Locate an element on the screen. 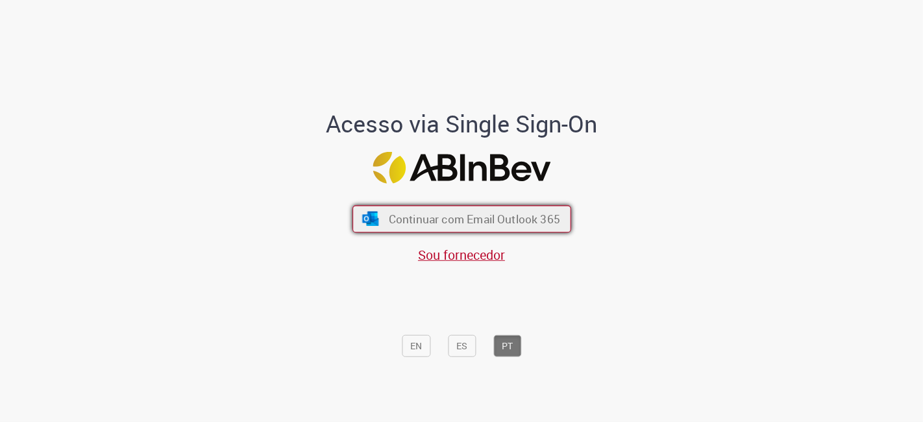  button: ES is located at coordinates (461, 346).